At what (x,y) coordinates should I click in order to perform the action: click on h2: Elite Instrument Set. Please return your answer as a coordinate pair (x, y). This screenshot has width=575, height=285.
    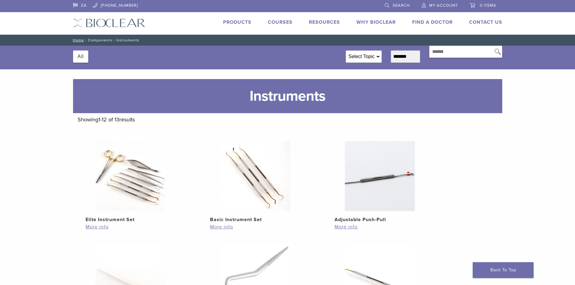
    Looking at the image, I should click on (131, 220).